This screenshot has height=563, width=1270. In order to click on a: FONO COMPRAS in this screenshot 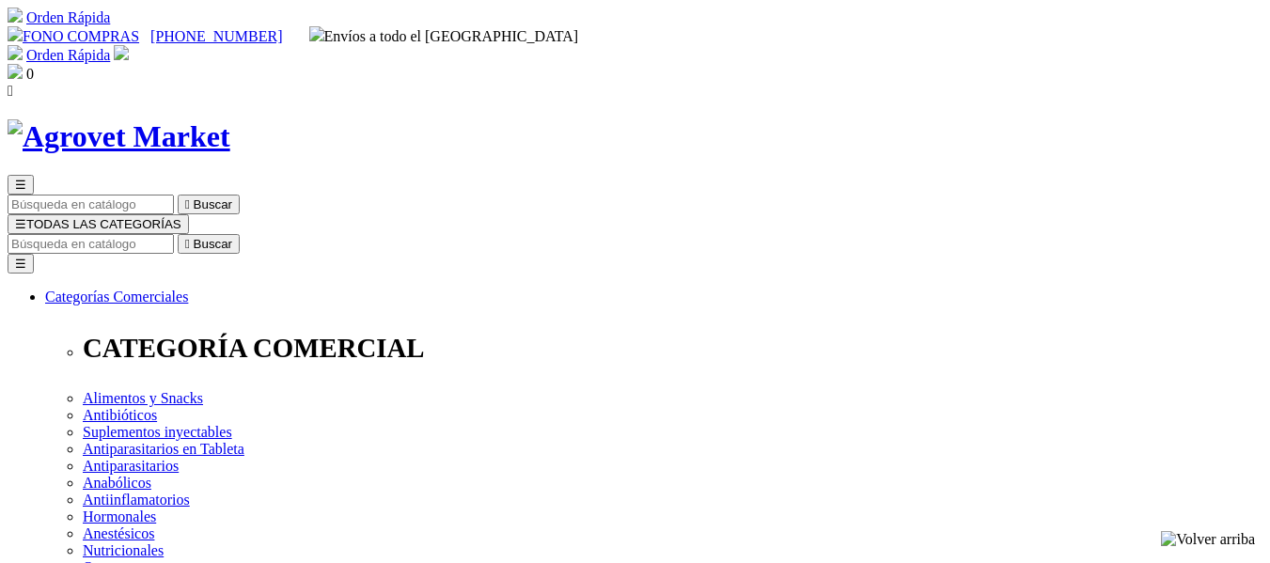, I will do `click(73, 36)`.